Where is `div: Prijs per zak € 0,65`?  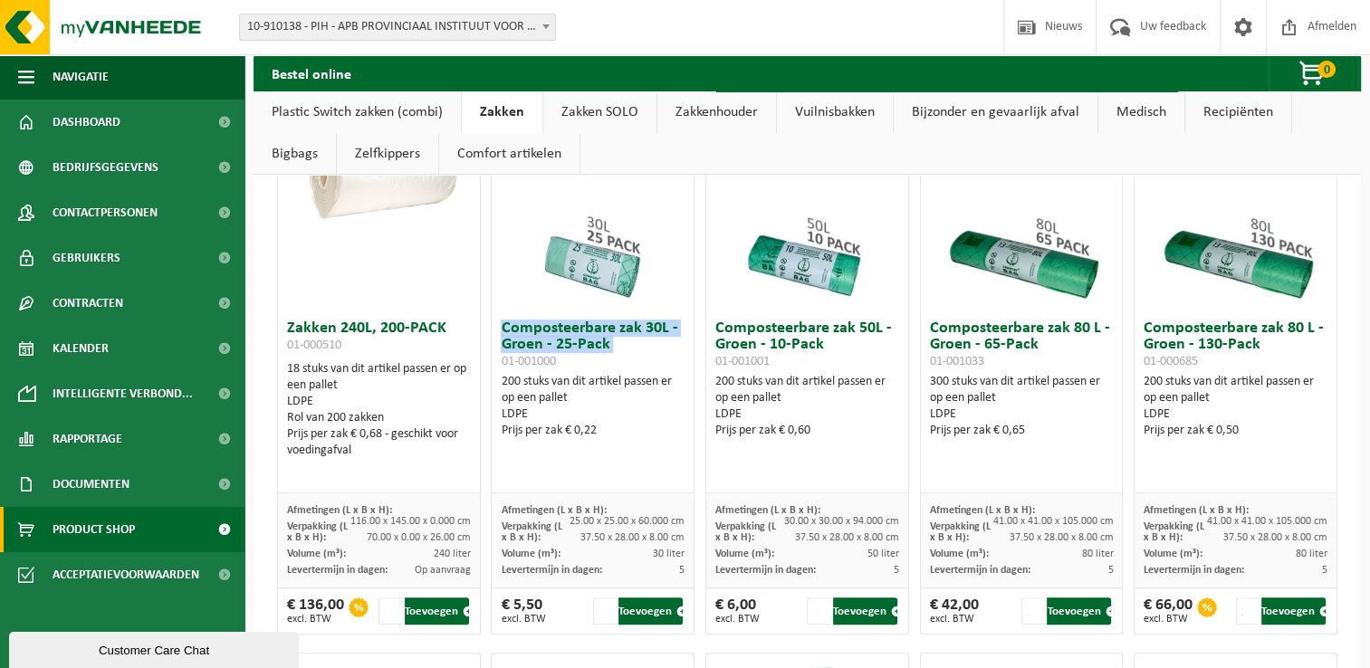 div: Prijs per zak € 0,65 is located at coordinates (1022, 431).